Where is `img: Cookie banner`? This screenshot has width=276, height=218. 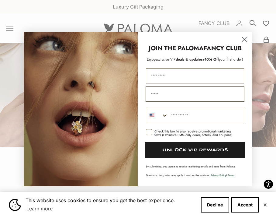
img: Cookie banner is located at coordinates (15, 205).